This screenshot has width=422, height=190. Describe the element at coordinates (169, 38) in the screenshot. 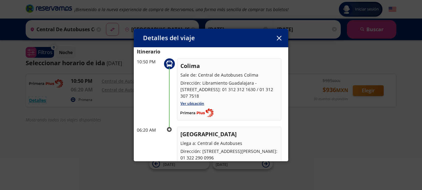

I see `p: Detalles del viaje` at that location.